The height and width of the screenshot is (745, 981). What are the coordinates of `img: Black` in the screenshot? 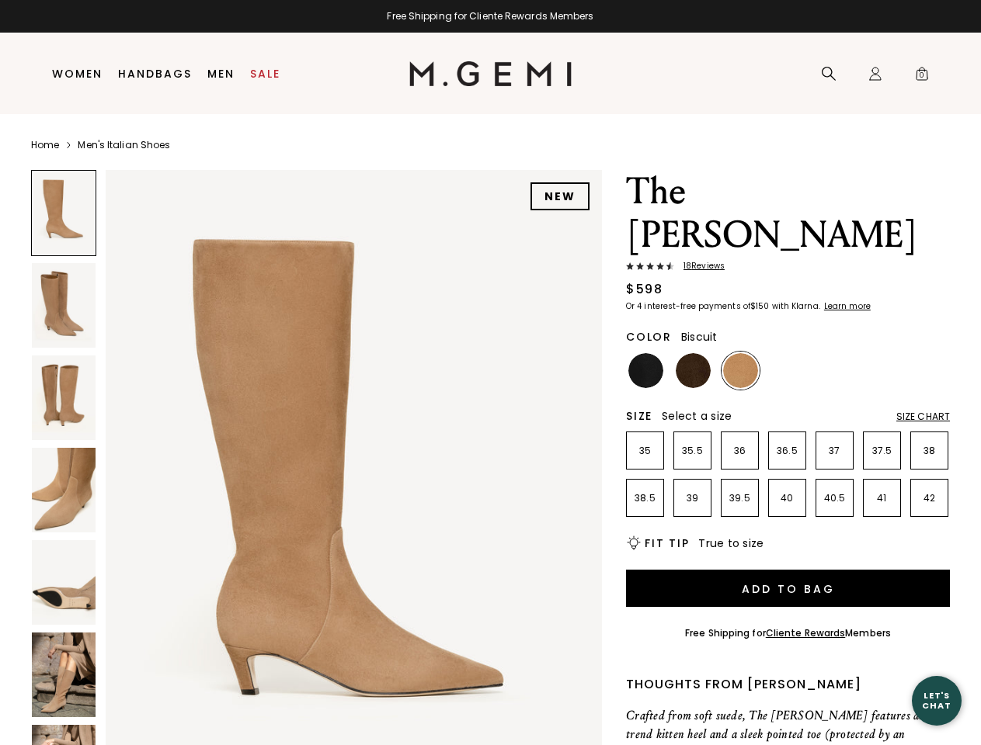 It's located at (645, 370).